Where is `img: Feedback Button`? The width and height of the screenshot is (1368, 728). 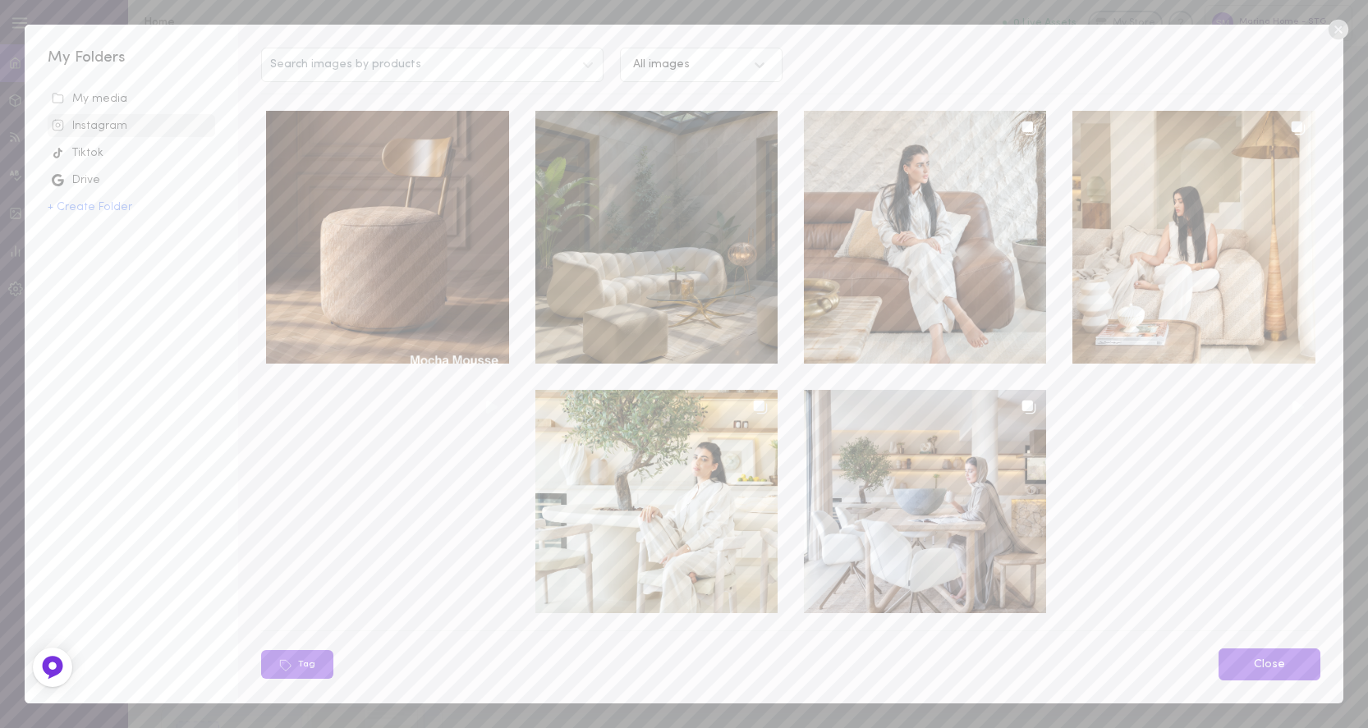 img: Feedback Button is located at coordinates (53, 667).